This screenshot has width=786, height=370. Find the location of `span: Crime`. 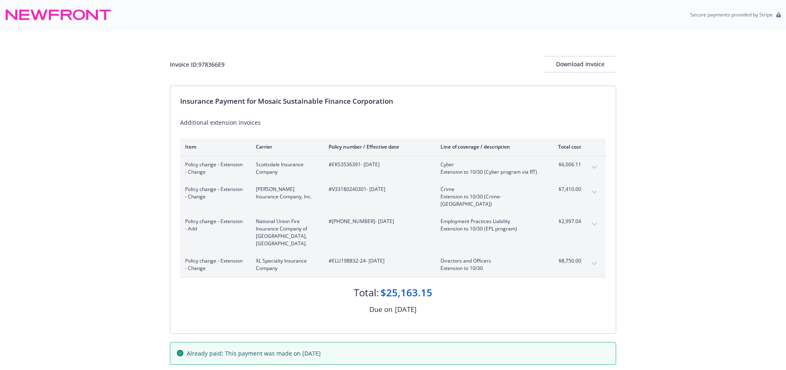

span: Crime is located at coordinates (488, 189).